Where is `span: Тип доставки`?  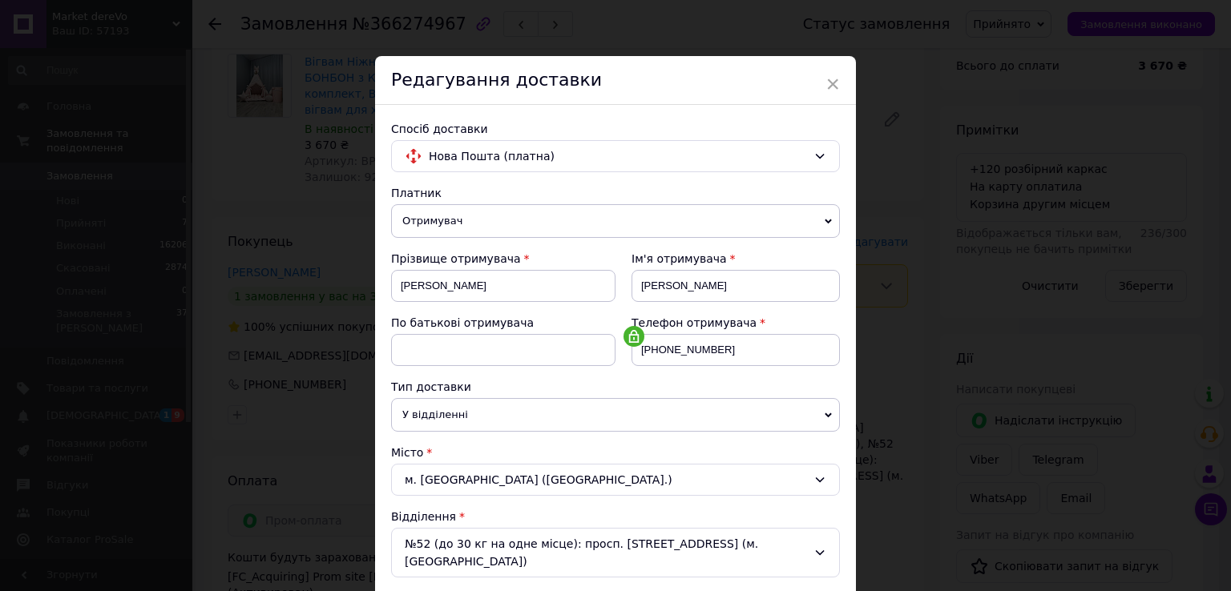 span: Тип доставки is located at coordinates (431, 387).